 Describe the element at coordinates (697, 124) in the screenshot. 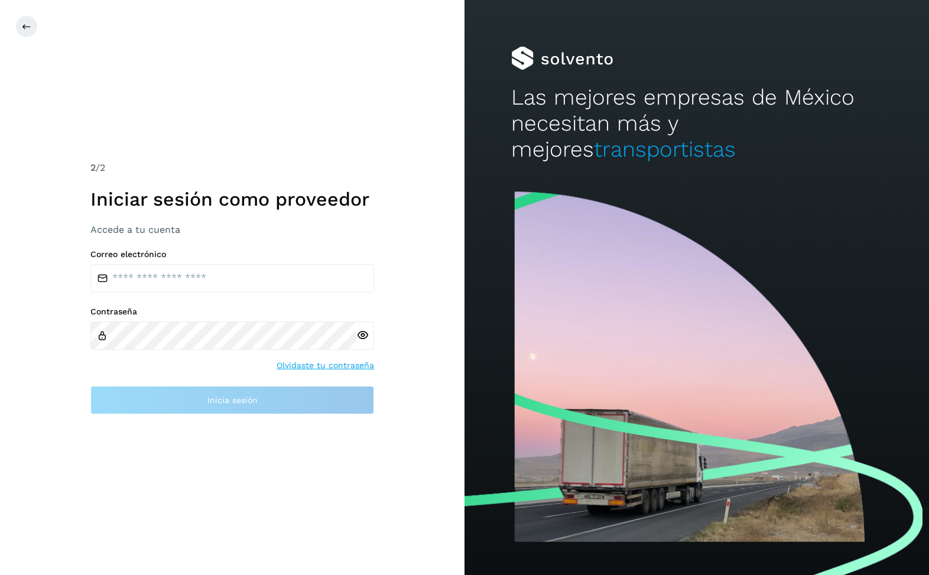

I see `h2: Las mejores empresas de México necesitan más y mejores` at that location.